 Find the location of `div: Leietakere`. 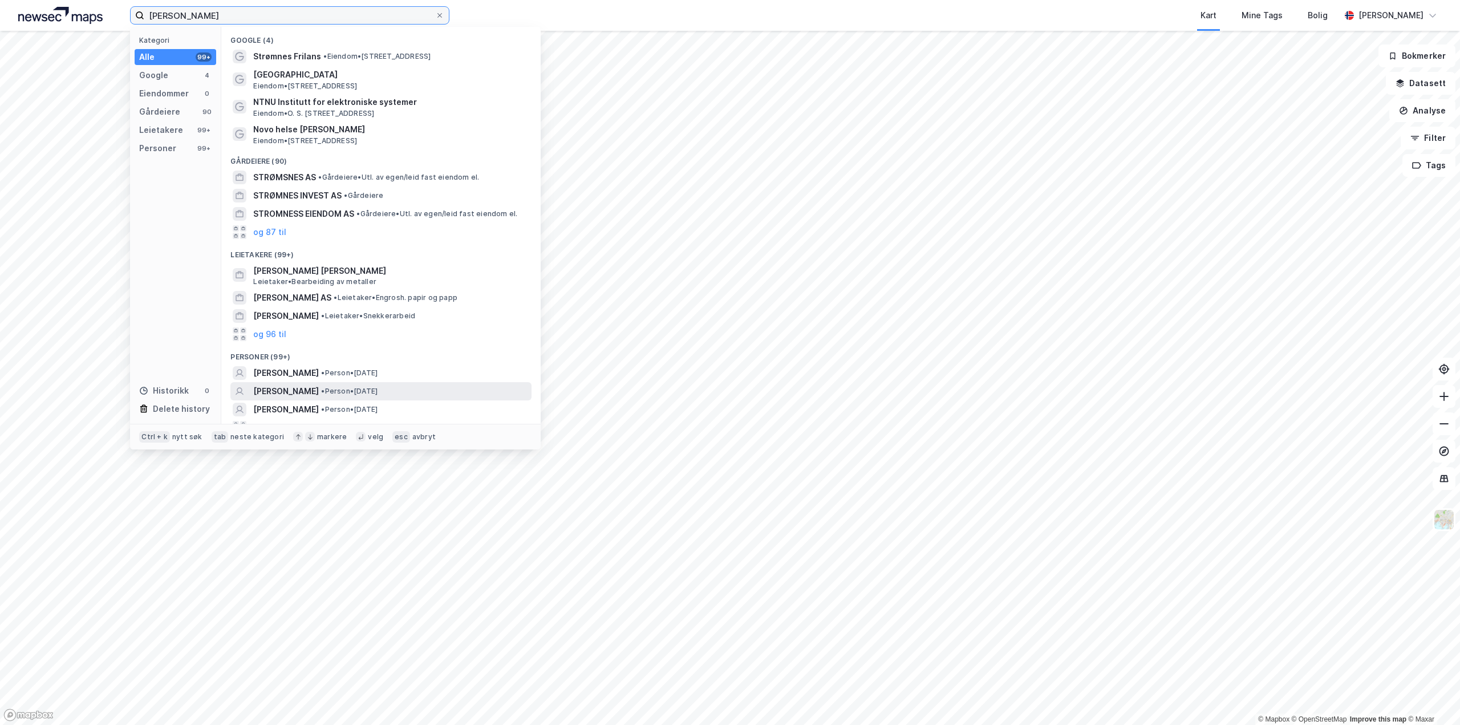

div: Leietakere is located at coordinates (161, 130).